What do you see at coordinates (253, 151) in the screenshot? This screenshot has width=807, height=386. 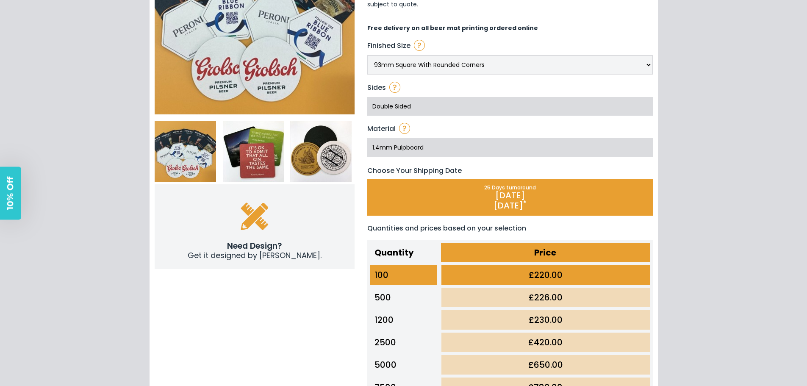 I see `img: Square Beer Mat Printing` at bounding box center [253, 151].